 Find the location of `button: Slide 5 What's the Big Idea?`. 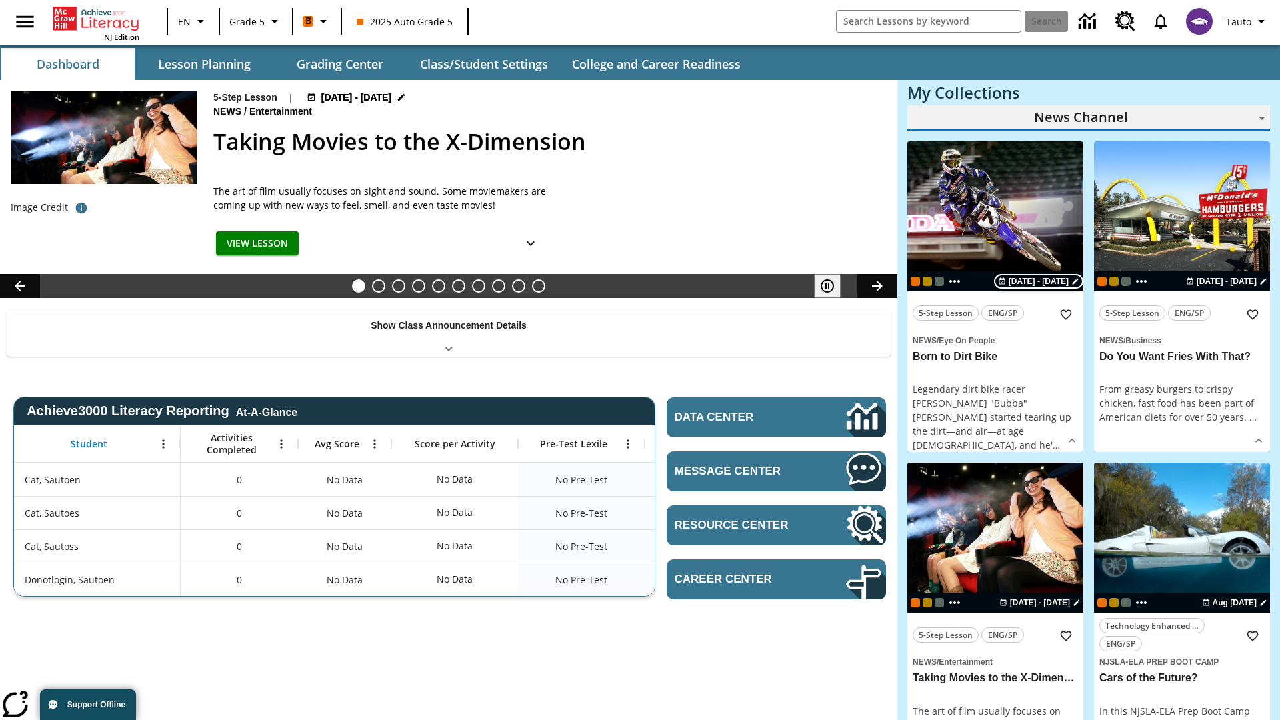

button: Slide 5 What's the Big Idea? is located at coordinates (439, 286).